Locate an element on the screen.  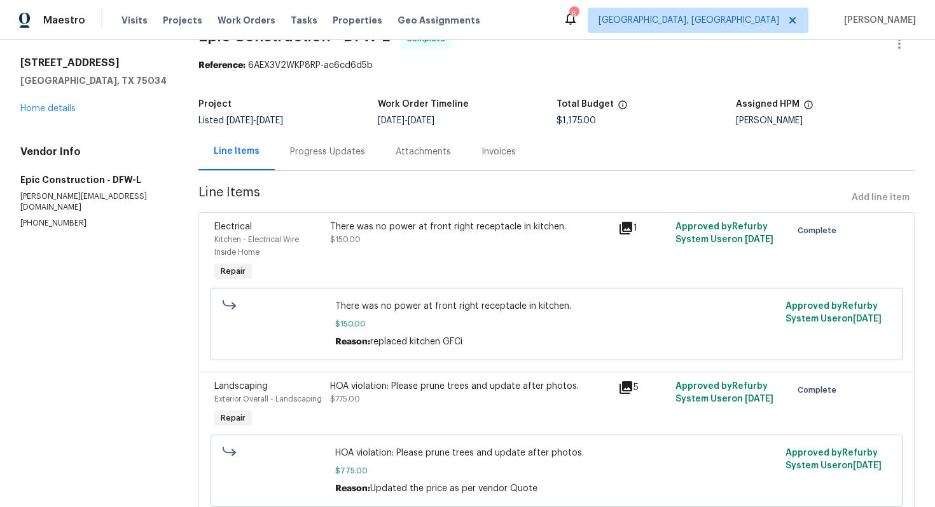
span: Kitchen - Electrical Wire Inside Home is located at coordinates (256, 246).